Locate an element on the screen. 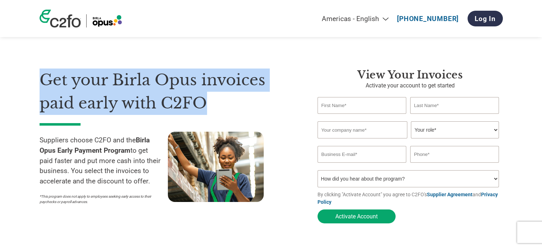  div: Invalid first name or first name is too long is located at coordinates (362, 116).